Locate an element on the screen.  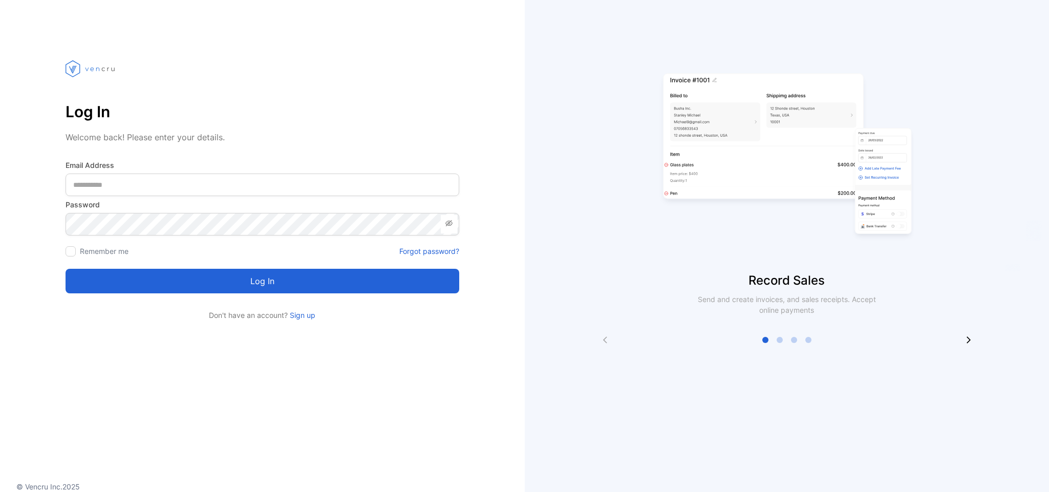
label: Remember me is located at coordinates (104, 251).